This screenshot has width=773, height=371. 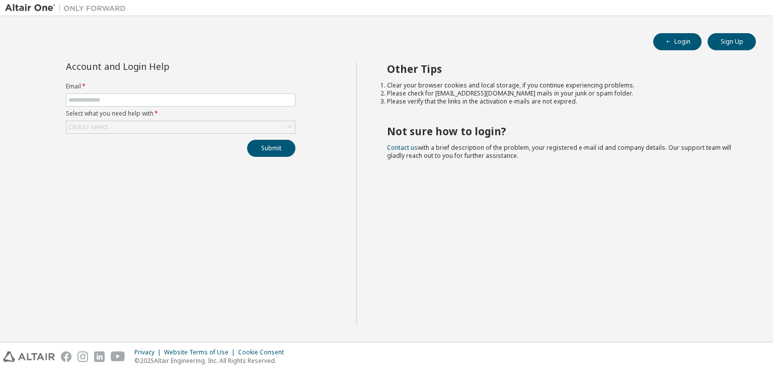 I want to click on label: Email, so click(x=181, y=87).